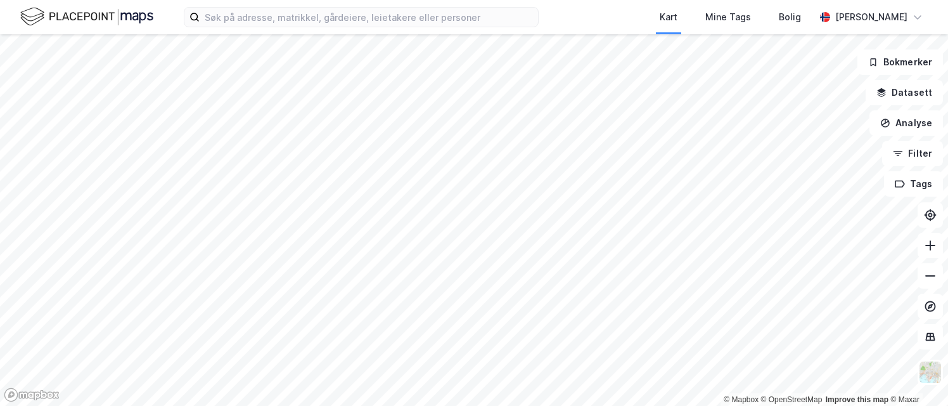  Describe the element at coordinates (790, 17) in the screenshot. I see `div: Bolig` at that location.